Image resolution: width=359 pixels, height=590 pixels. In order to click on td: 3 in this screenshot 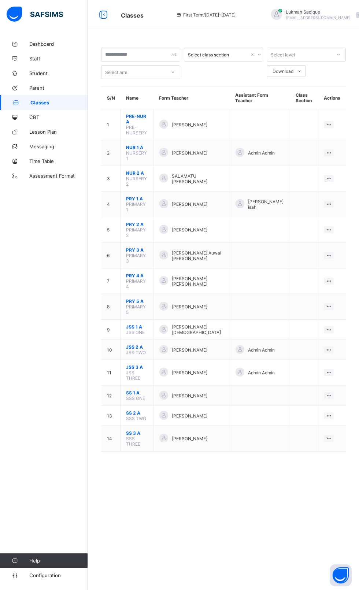, I will do `click(111, 179)`.